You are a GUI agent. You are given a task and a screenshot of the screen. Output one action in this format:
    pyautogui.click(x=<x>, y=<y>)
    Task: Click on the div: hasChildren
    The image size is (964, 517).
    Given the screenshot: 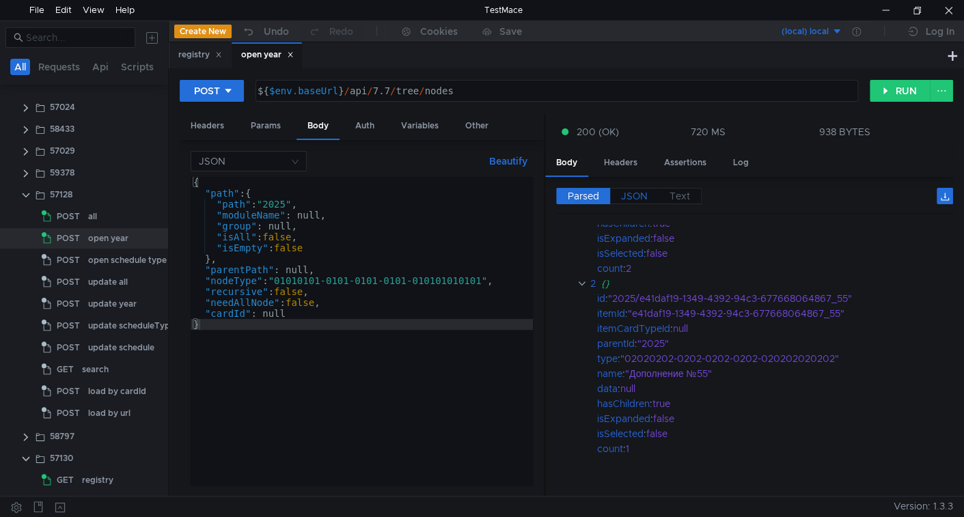 What is the action you would take?
    pyautogui.click(x=623, y=404)
    